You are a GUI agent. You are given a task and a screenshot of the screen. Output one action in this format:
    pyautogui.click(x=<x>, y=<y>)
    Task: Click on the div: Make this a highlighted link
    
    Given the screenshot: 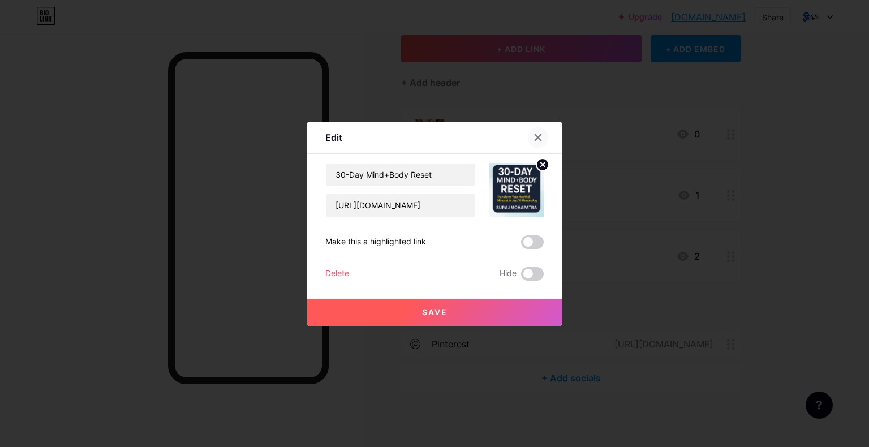 What is the action you would take?
    pyautogui.click(x=376, y=242)
    